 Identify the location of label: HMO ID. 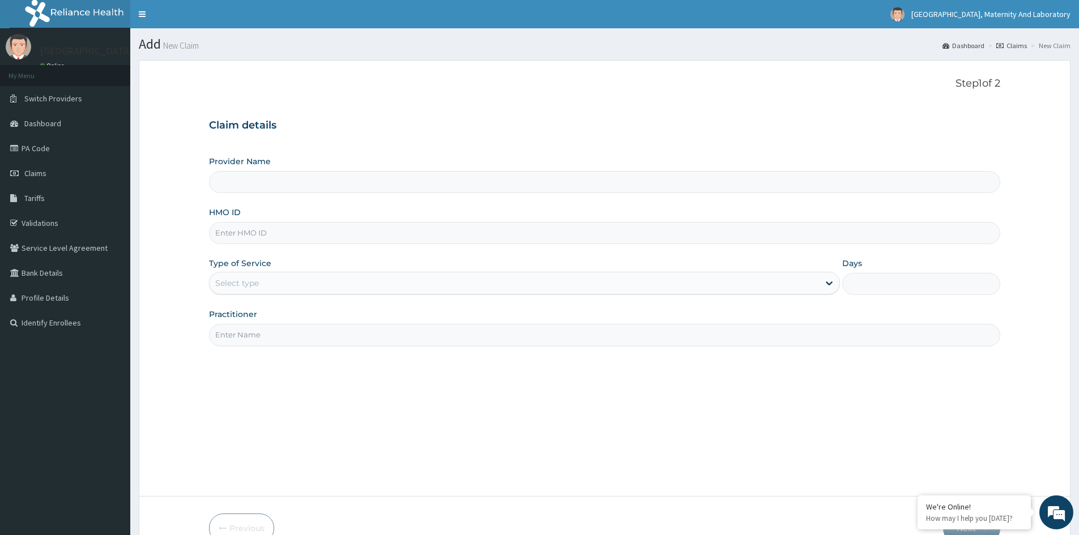
(225, 212).